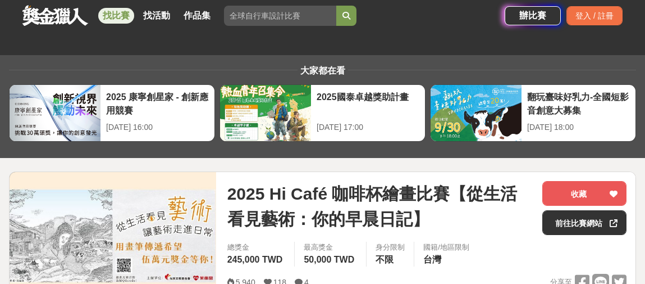 This screenshot has height=284, width=645. Describe the element at coordinates (380, 206) in the screenshot. I see `span: 2025 Hi Café 咖啡杯繪畫比賽【從生活看見藝術：你的早晨日記】` at that location.